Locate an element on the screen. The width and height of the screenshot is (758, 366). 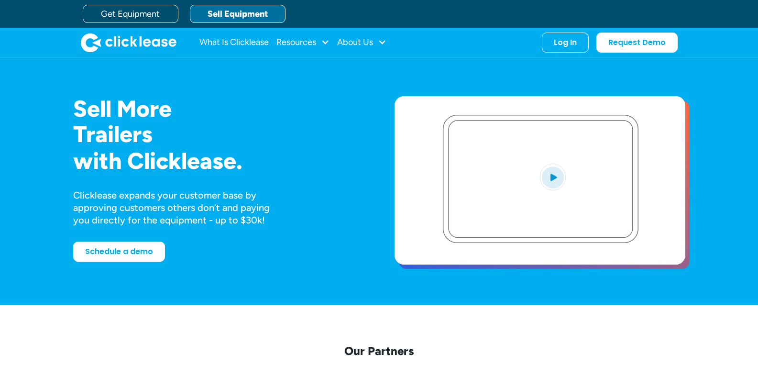
a: Schedule a demo is located at coordinates (119, 252).